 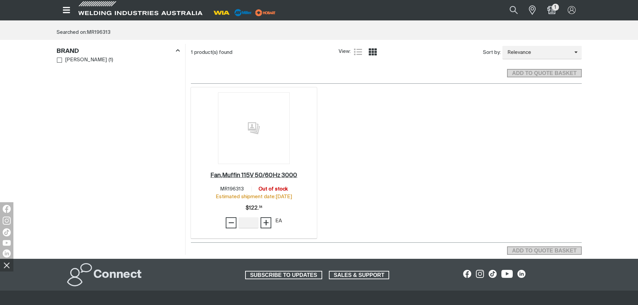 I want to click on span: View:, so click(x=345, y=52).